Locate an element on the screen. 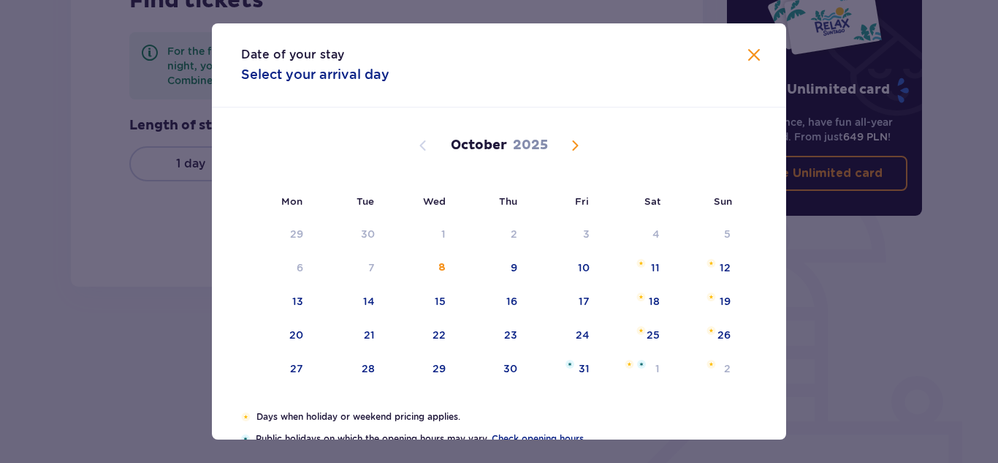 The height and width of the screenshot is (463, 998). td: Orange starBlue star1 is located at coordinates (635, 369).